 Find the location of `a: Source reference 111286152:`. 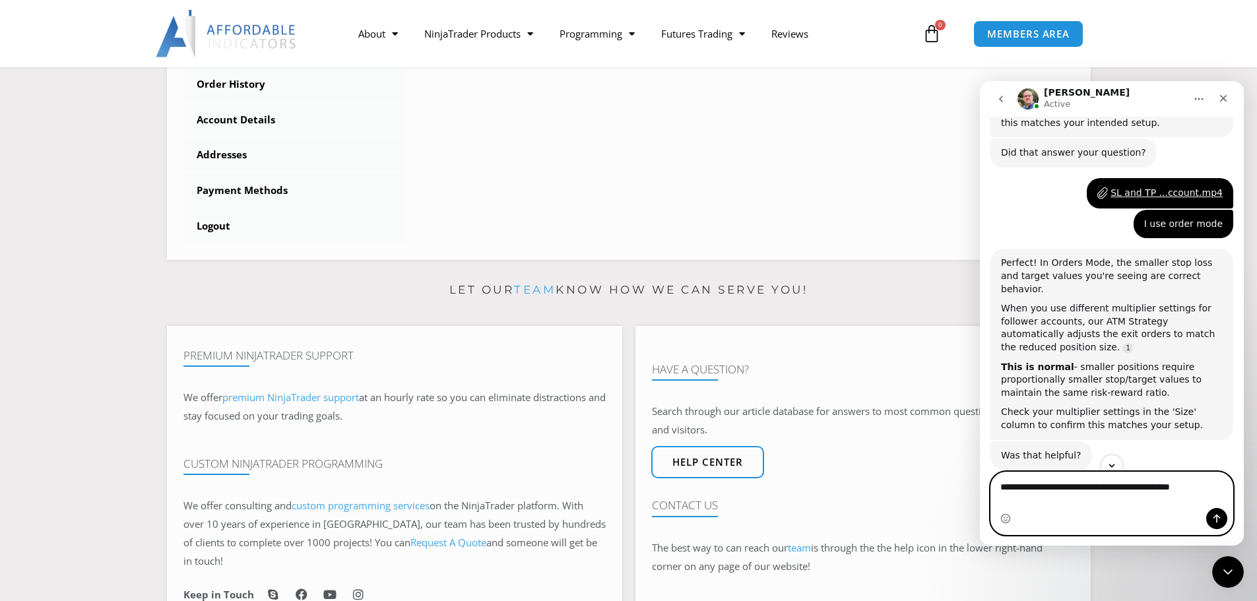

a: Source reference 111286152: is located at coordinates (148, 267).